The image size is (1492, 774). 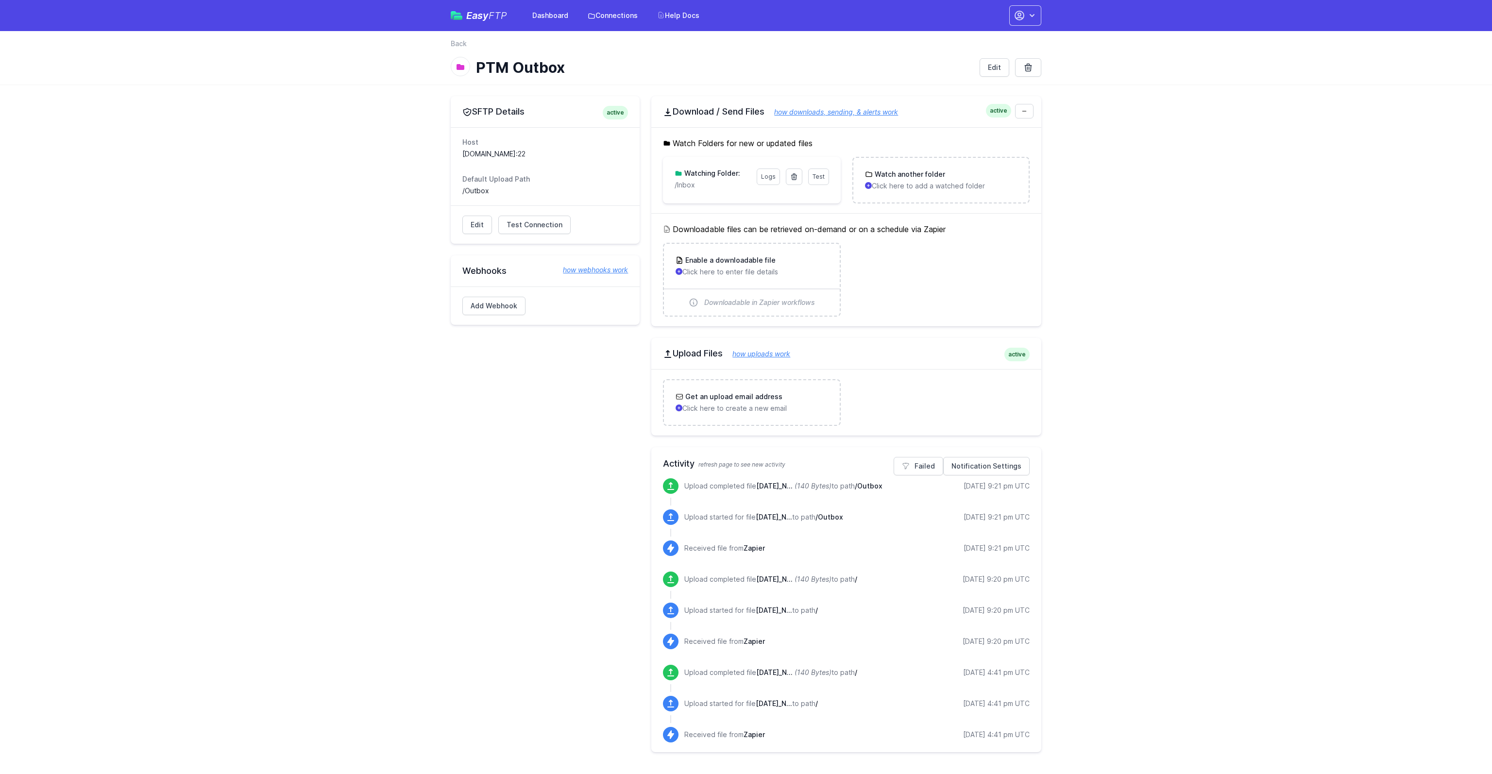 I want to click on a: EasyFTP, so click(x=479, y=16).